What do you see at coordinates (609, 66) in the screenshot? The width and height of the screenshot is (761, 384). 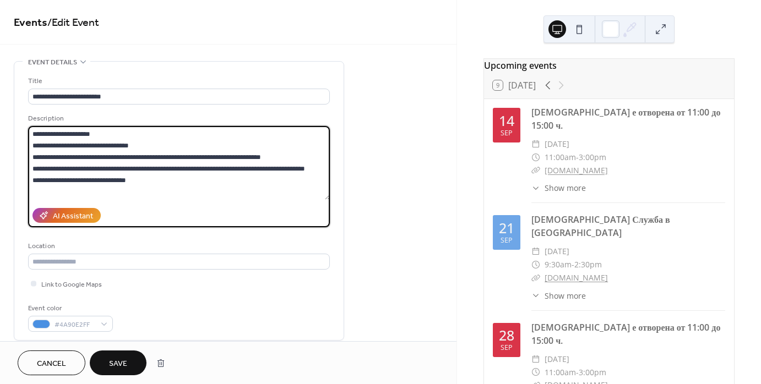 I see `div: Upcoming events` at bounding box center [609, 66].